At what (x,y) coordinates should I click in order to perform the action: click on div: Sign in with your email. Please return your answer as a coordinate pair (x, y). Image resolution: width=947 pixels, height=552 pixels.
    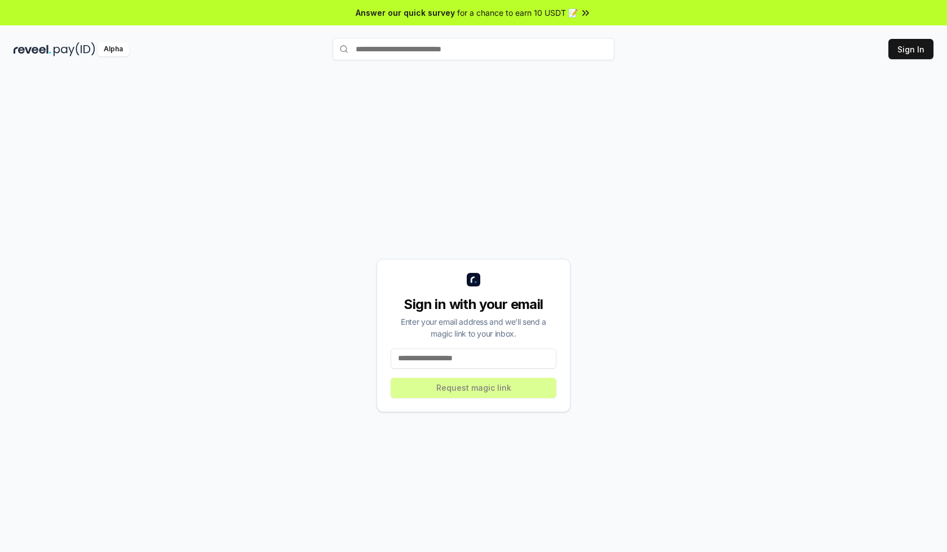
    Looking at the image, I should click on (474, 304).